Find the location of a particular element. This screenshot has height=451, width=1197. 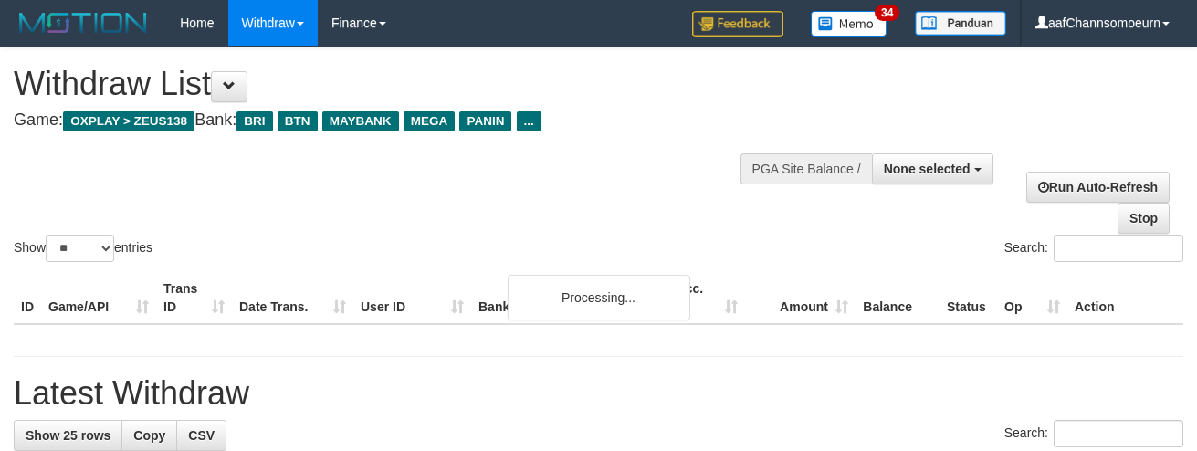

a: CSV is located at coordinates (201, 436).